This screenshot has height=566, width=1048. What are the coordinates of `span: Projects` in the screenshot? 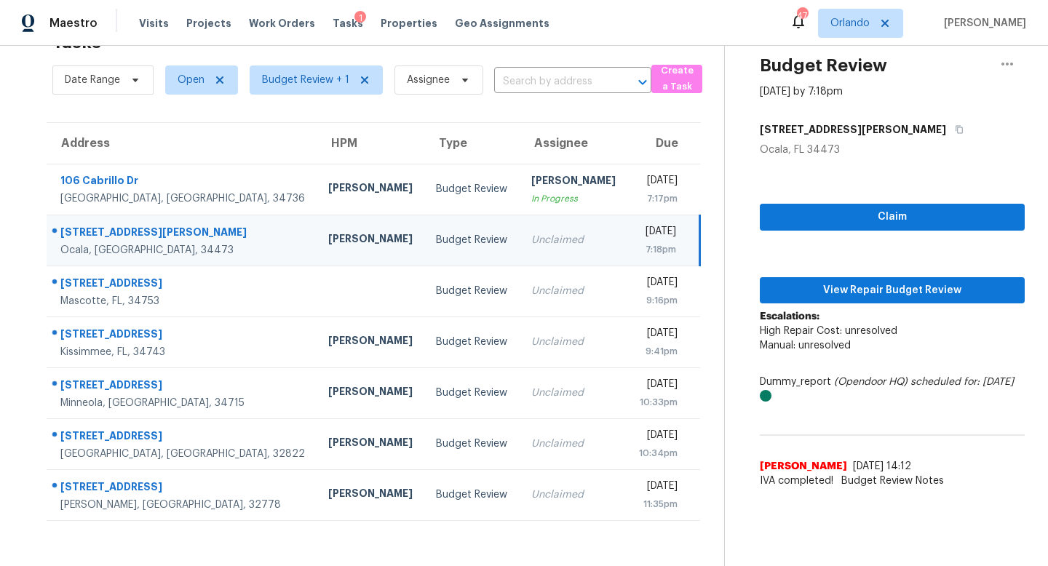 It's located at (209, 23).